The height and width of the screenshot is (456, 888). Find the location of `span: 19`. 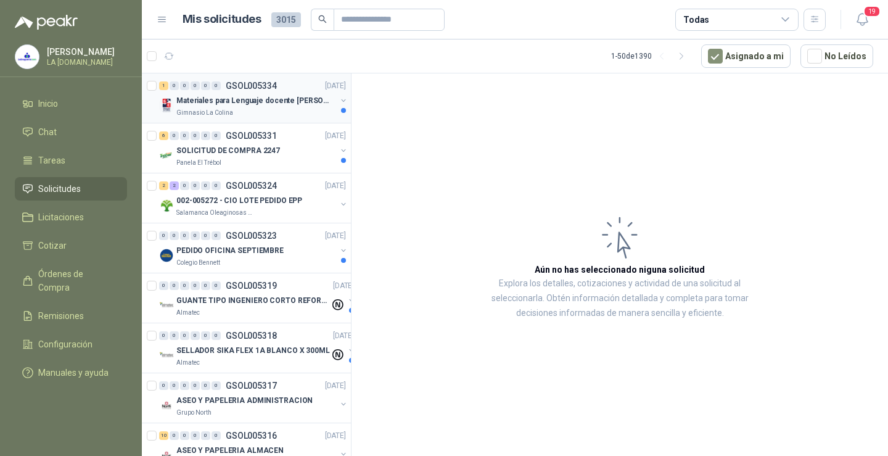

span: 19 is located at coordinates (872, 11).